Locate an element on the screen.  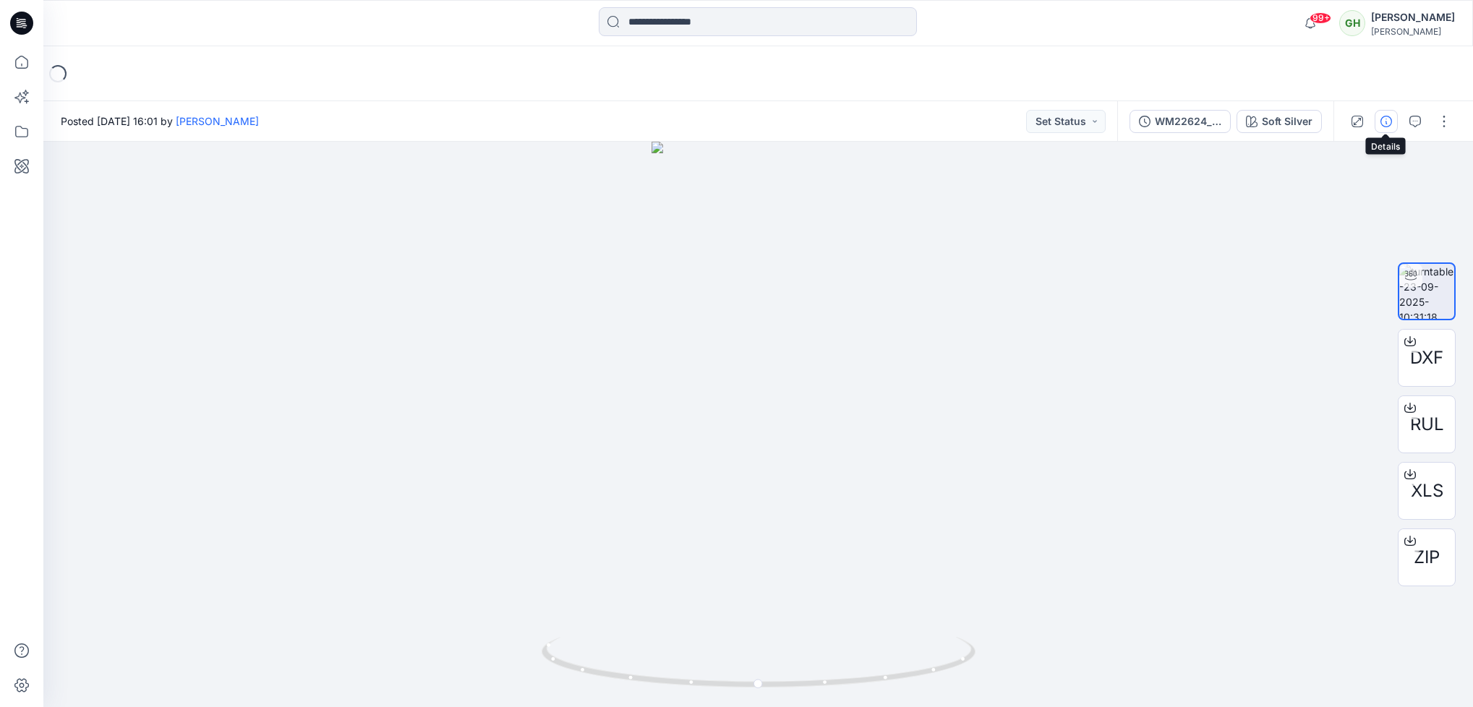
span: DXF is located at coordinates (1427, 358).